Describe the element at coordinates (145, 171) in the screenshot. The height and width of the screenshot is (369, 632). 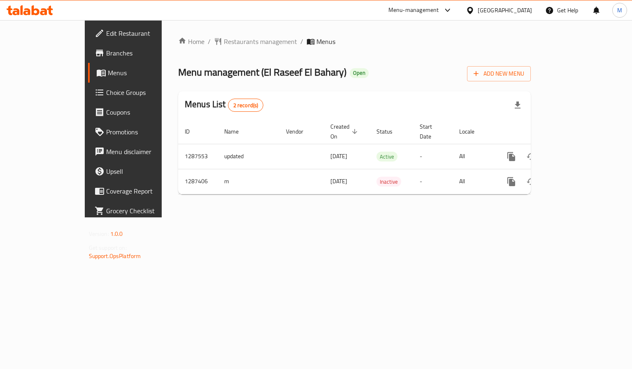
I see `span: Upsell` at that location.